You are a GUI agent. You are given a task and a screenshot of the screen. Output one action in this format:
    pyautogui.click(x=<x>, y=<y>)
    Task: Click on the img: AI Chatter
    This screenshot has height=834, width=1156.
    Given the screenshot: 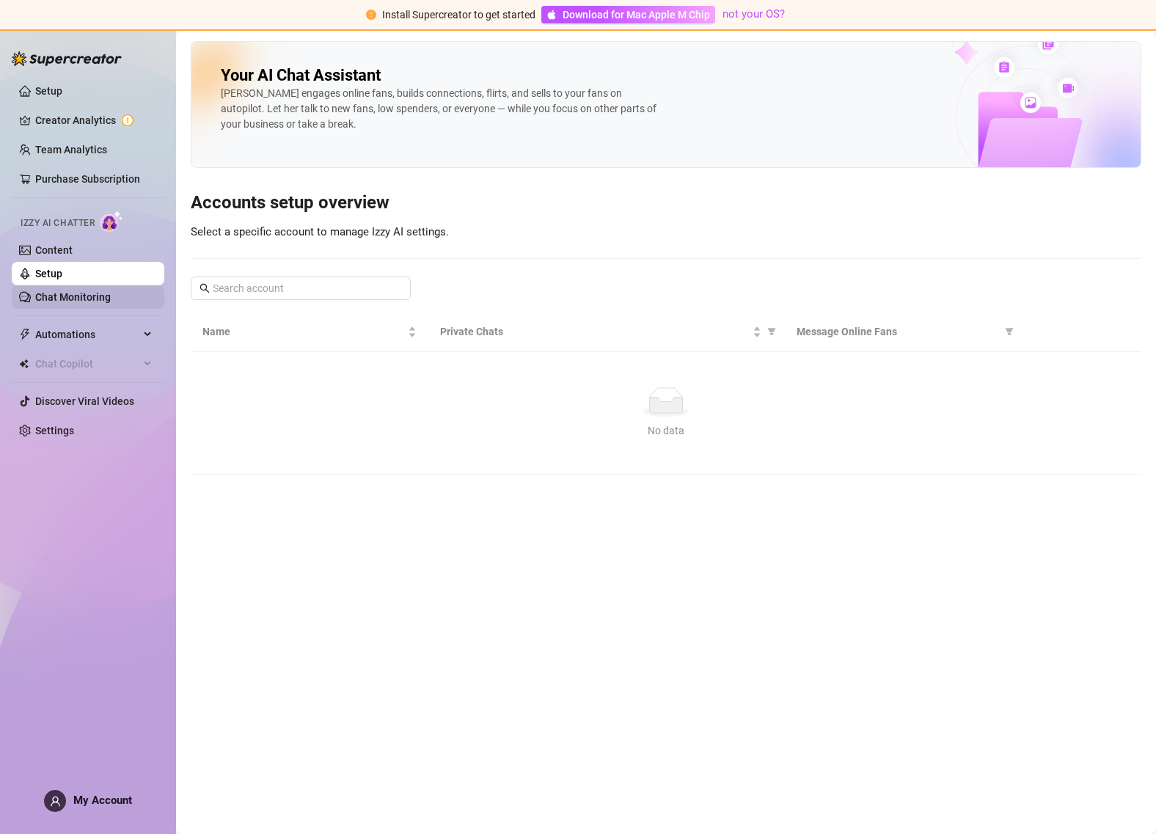 What is the action you would take?
    pyautogui.click(x=112, y=221)
    